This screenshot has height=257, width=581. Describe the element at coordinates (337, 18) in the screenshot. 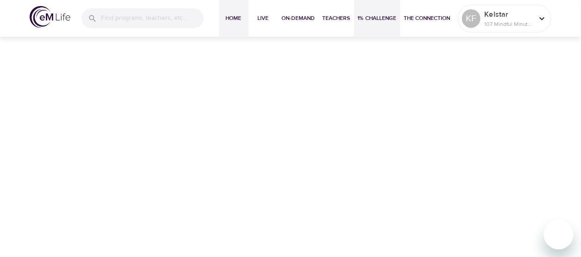

I see `span: Teachers` at that location.